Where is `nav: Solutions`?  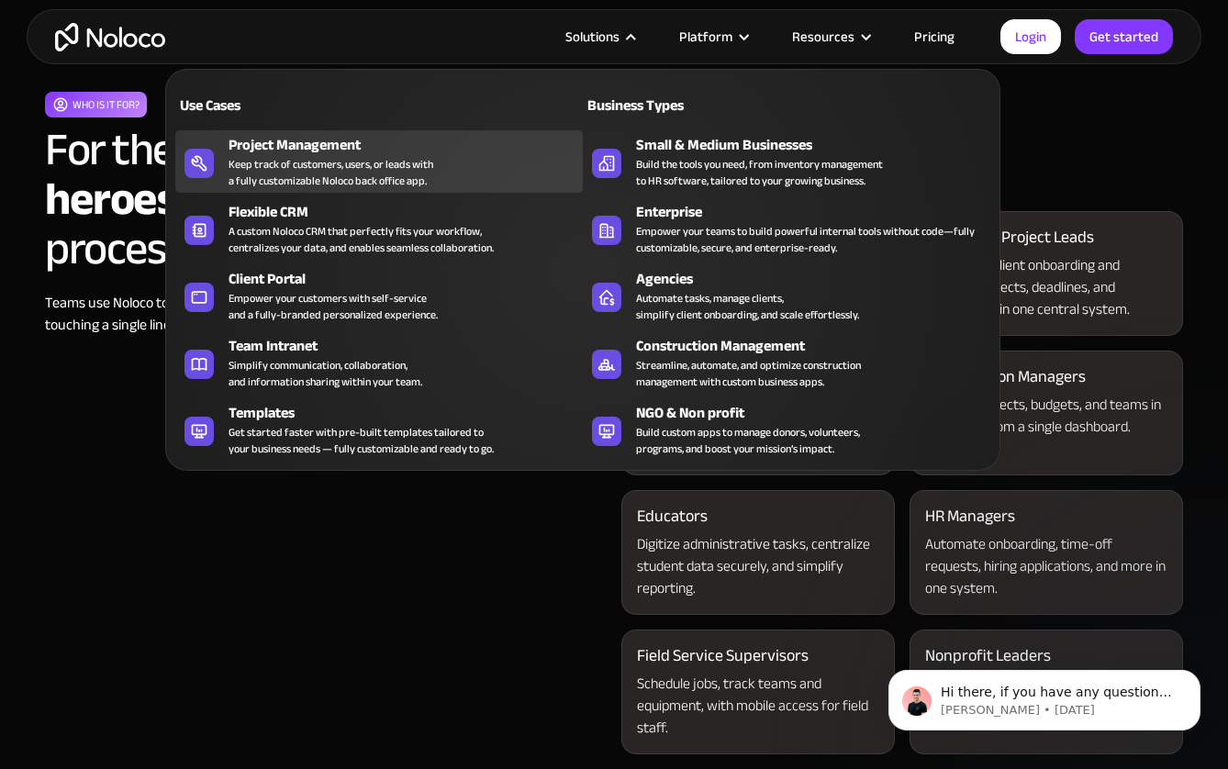 nav: Solutions is located at coordinates (583, 257).